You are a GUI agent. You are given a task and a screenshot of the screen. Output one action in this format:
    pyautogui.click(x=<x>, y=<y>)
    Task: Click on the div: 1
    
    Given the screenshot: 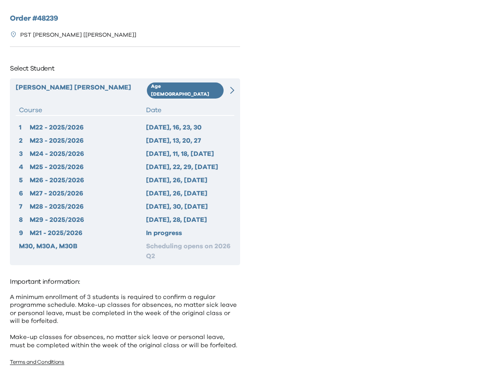 What is the action you would take?
    pyautogui.click(x=24, y=127)
    